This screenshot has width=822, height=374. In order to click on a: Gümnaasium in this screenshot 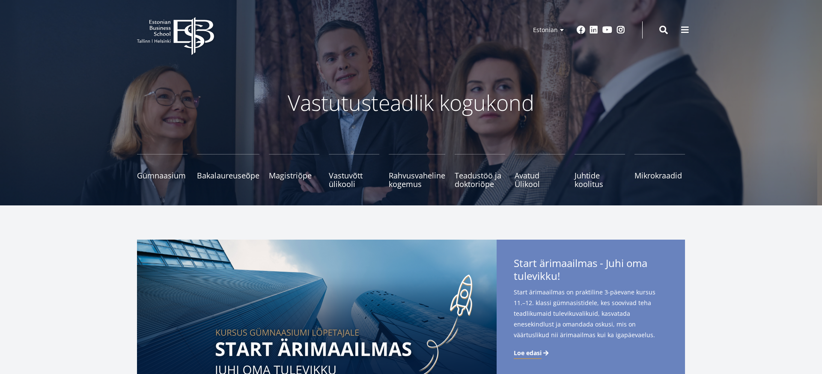, I will do `click(162, 171)`.